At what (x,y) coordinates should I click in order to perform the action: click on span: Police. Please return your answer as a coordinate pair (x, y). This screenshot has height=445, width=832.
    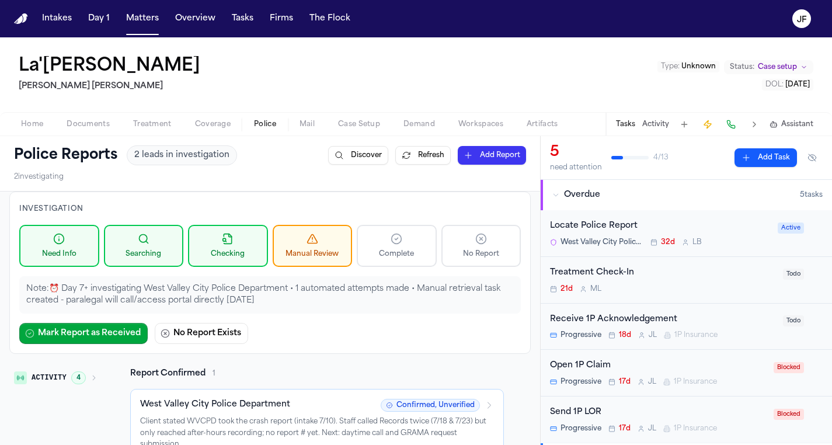
    Looking at the image, I should click on (265, 124).